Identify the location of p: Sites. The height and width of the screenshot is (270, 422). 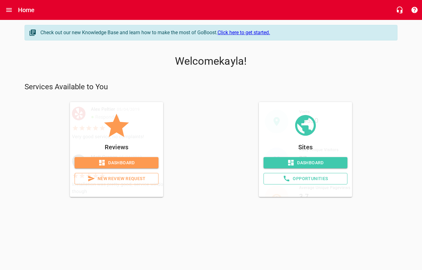
(306, 147).